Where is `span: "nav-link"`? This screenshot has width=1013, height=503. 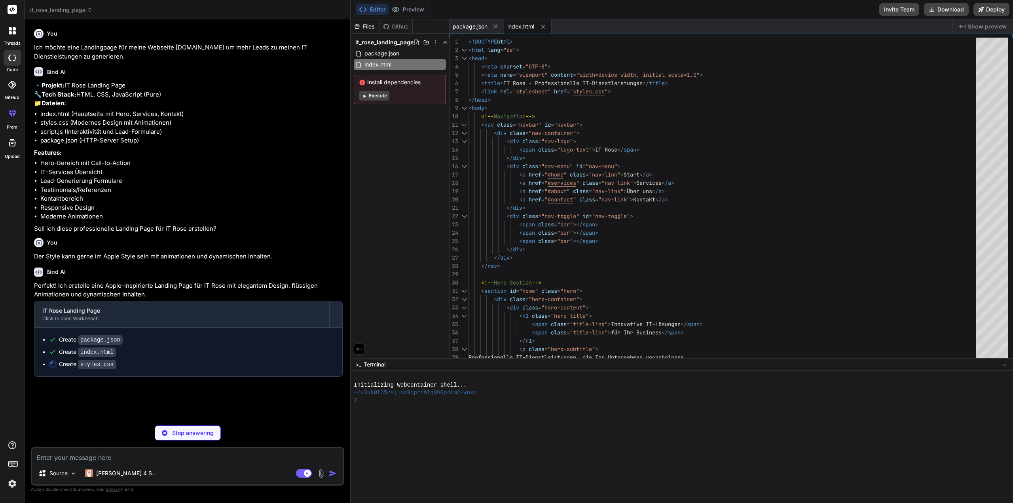
span: "nav-link" is located at coordinates (617, 183).